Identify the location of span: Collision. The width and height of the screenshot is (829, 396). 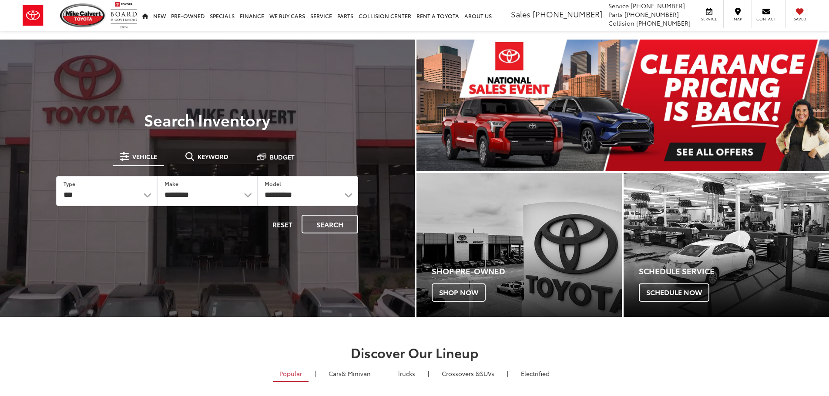
(621, 23).